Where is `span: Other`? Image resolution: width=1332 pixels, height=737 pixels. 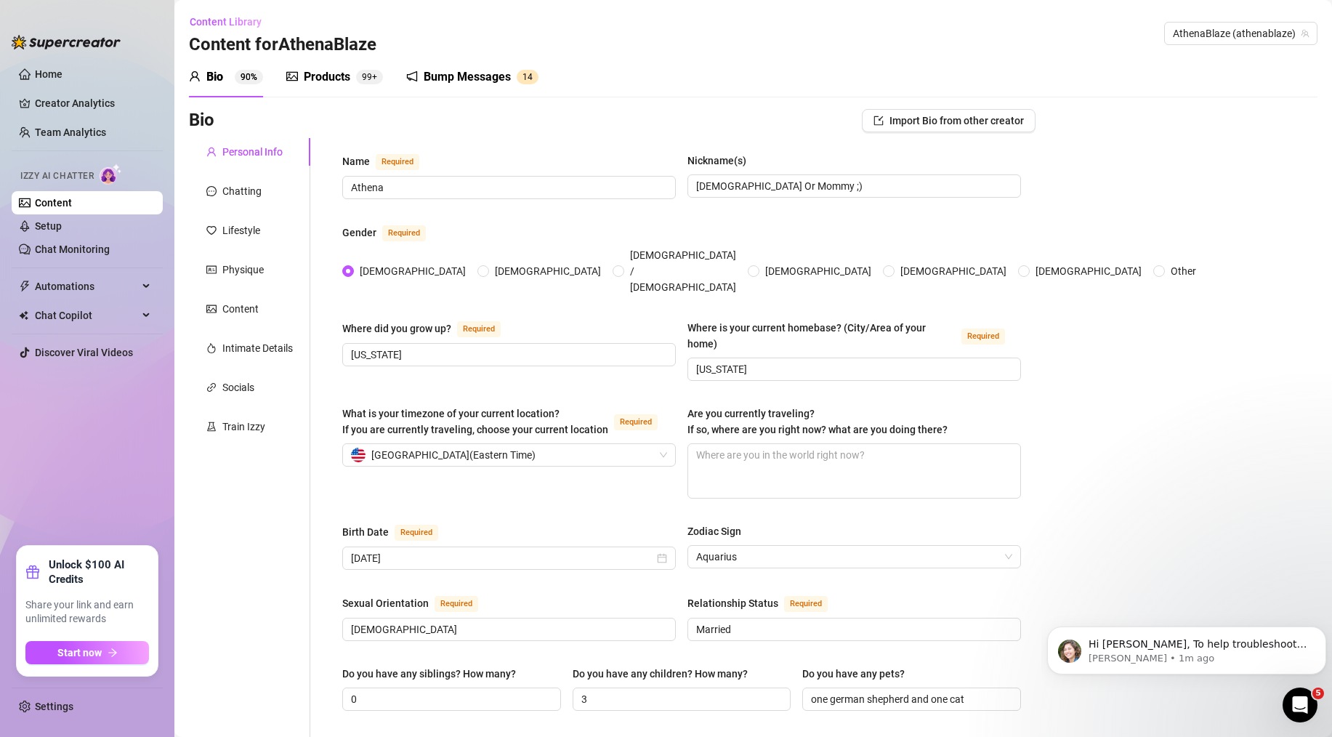
span: Other is located at coordinates (1183, 271).